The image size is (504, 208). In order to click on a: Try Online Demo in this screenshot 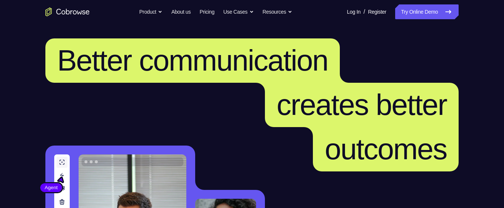, I will do `click(427, 12)`.